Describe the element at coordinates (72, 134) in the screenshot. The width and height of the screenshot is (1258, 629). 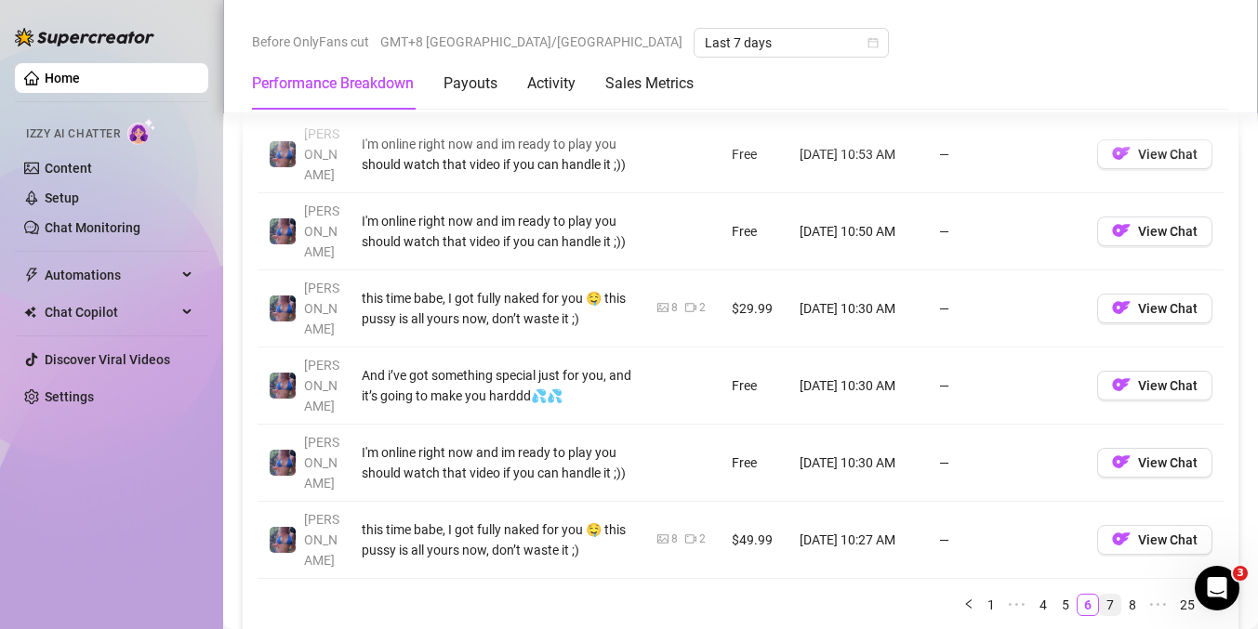
I see `span: Izzy AI Chatter` at that location.